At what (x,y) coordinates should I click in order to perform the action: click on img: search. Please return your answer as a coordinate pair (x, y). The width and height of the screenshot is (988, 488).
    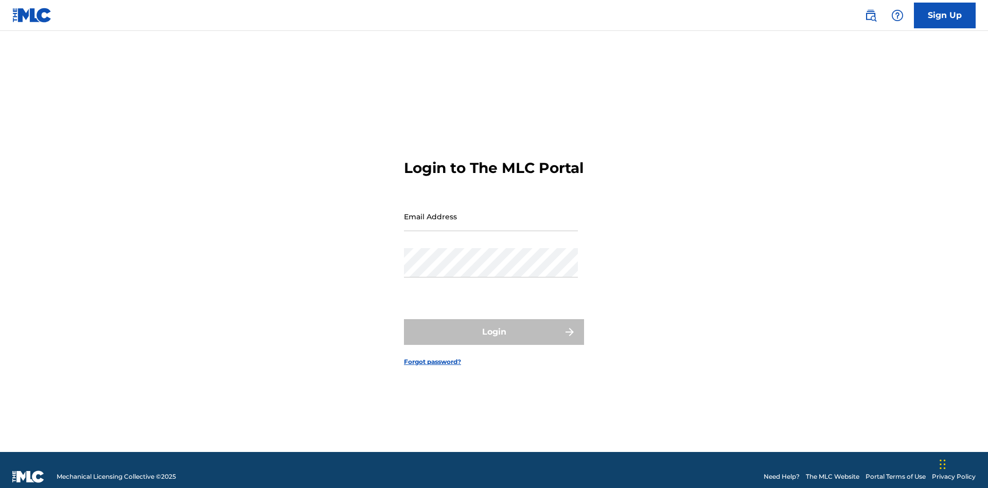
    Looking at the image, I should click on (871, 15).